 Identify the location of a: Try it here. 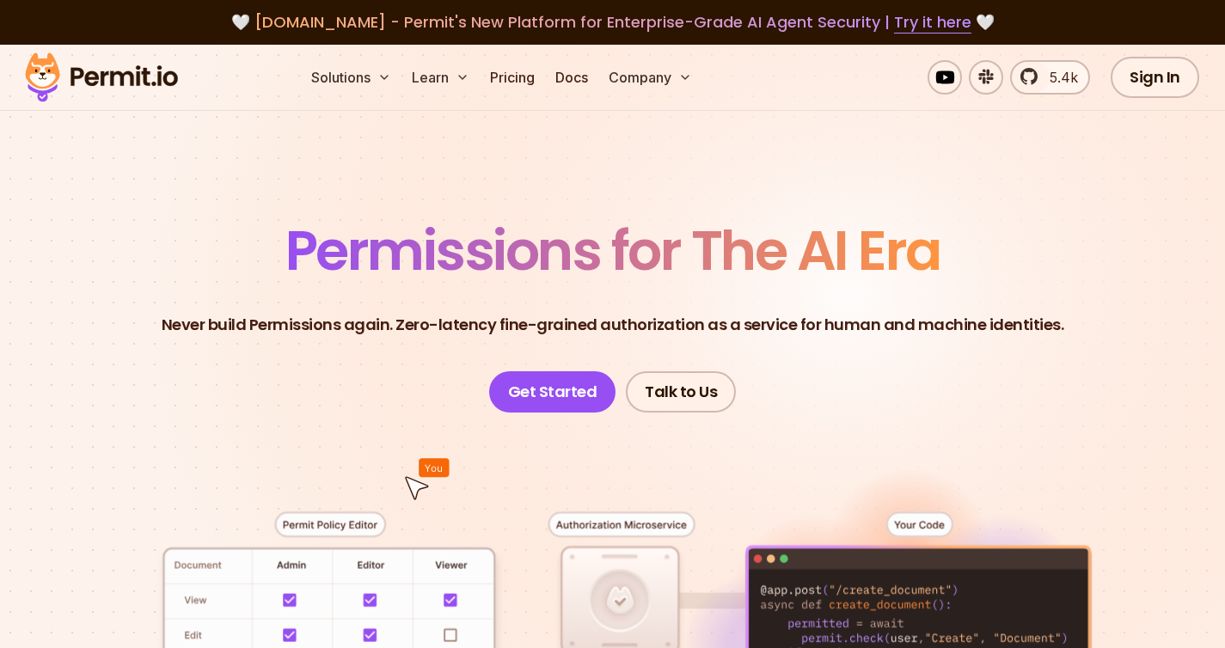
(933, 22).